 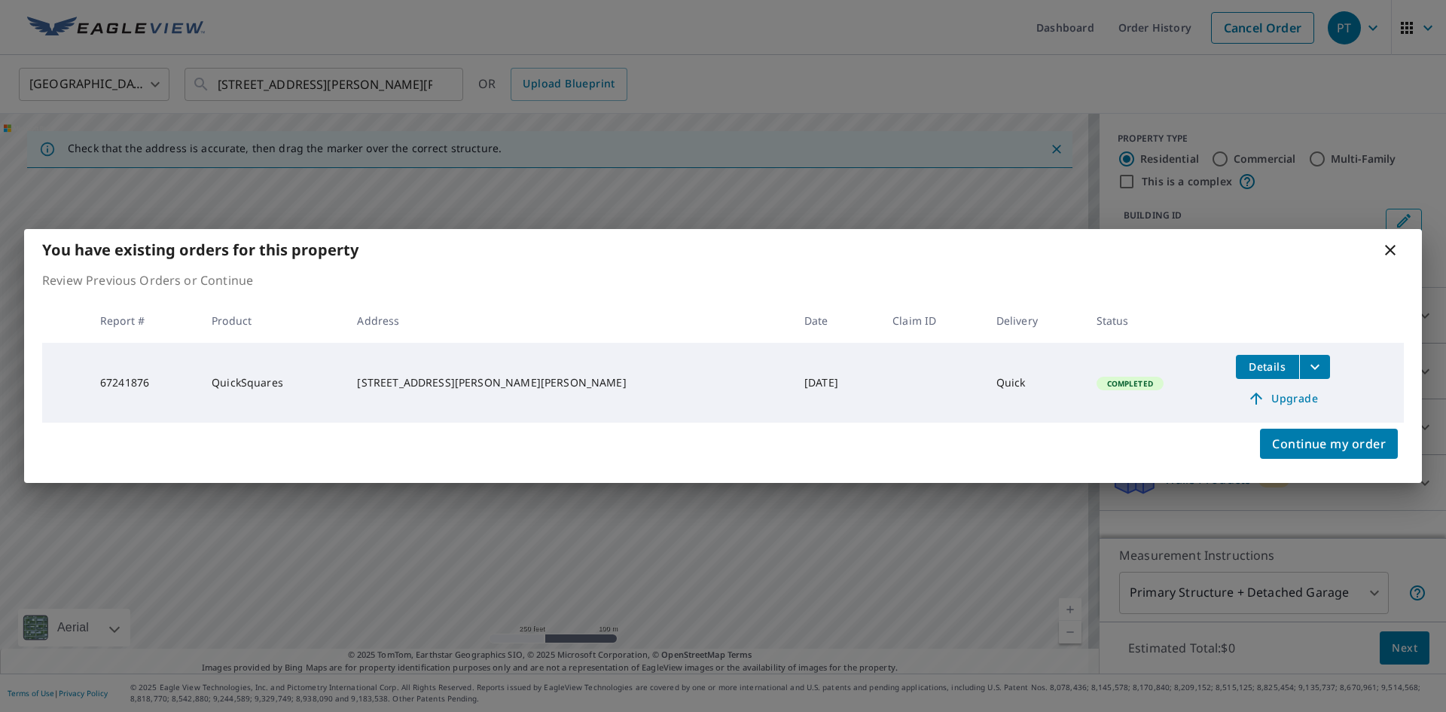 What do you see at coordinates (1282, 398) in the screenshot?
I see `a: Upgrade` at bounding box center [1282, 398].